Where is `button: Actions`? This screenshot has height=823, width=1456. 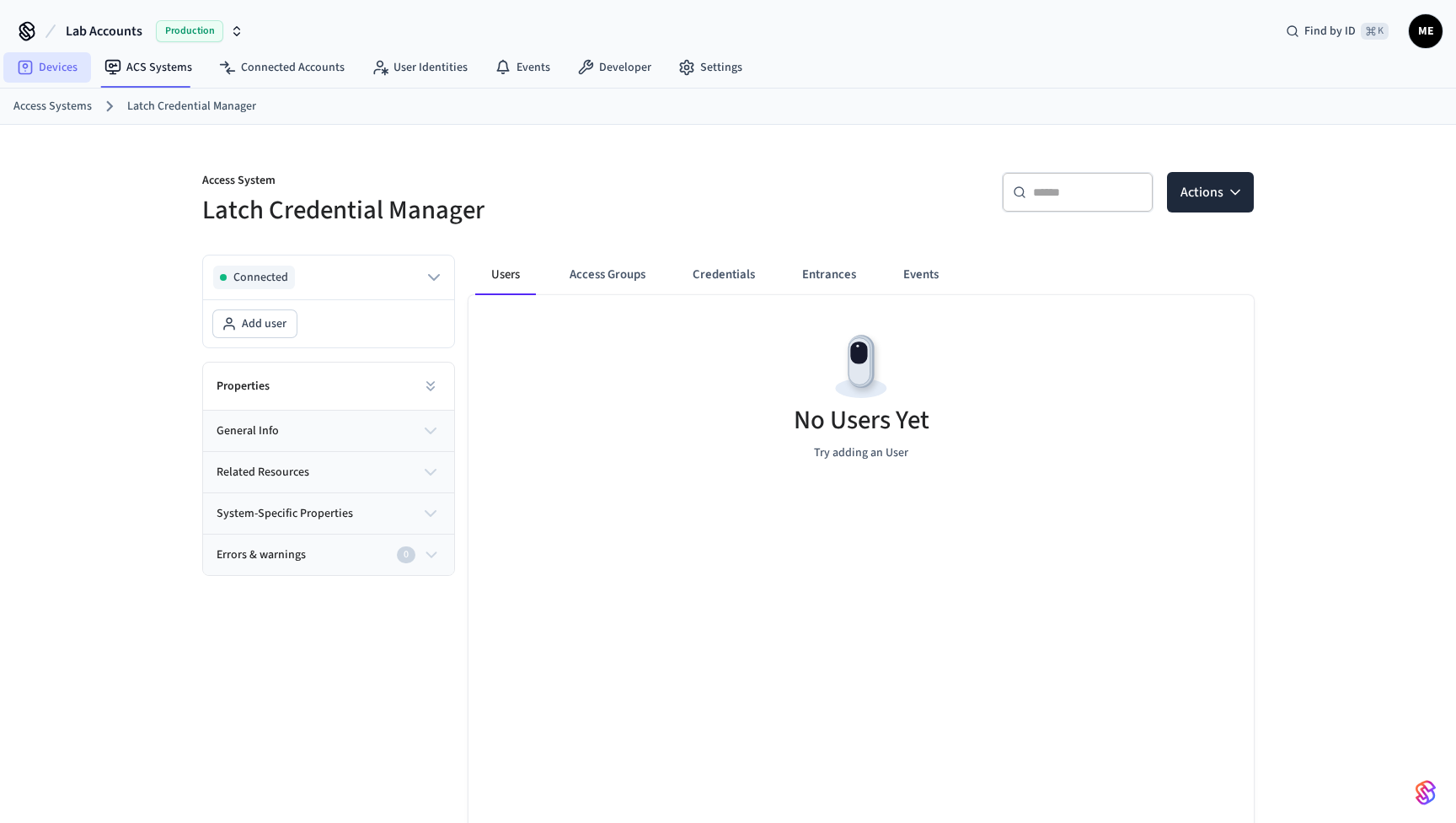 button: Actions is located at coordinates (1210, 192).